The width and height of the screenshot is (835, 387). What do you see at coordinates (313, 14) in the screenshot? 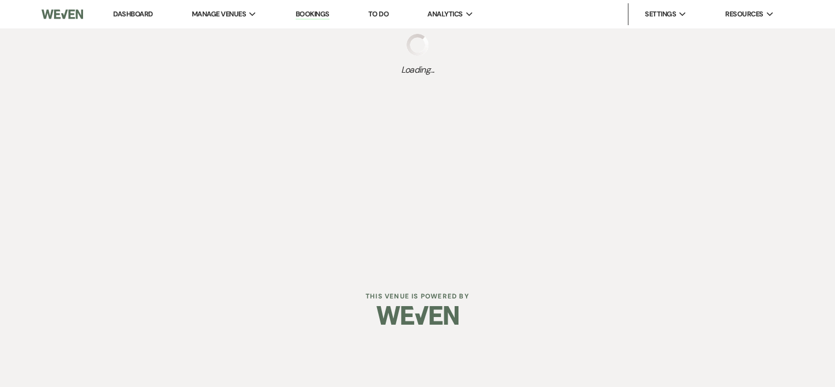
I see `a: Bookings` at bounding box center [313, 14].